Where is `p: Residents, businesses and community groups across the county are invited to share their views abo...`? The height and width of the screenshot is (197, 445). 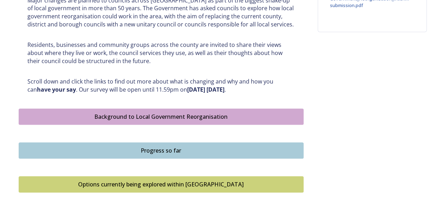 p: Residents, businesses and community groups across the county are invited to share their views abo... is located at coordinates (161, 53).